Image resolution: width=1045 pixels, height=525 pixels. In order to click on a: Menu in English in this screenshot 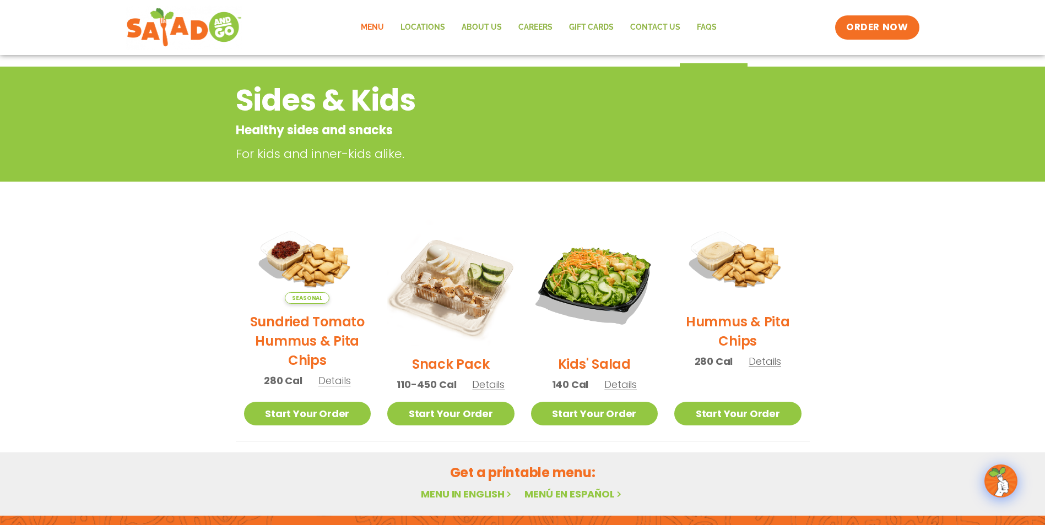, I will do `click(467, 494)`.